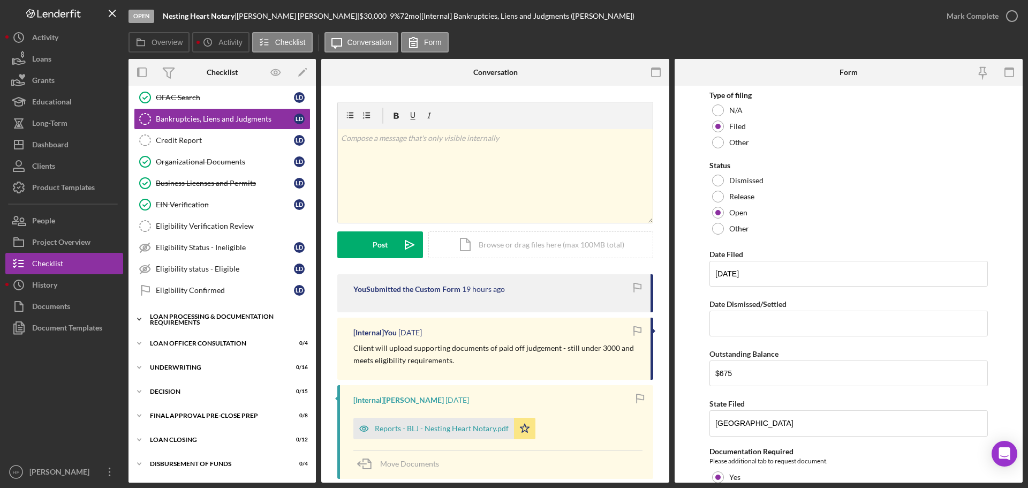  Describe the element at coordinates (409, 16) in the screenshot. I see `div: 72 mo` at that location.